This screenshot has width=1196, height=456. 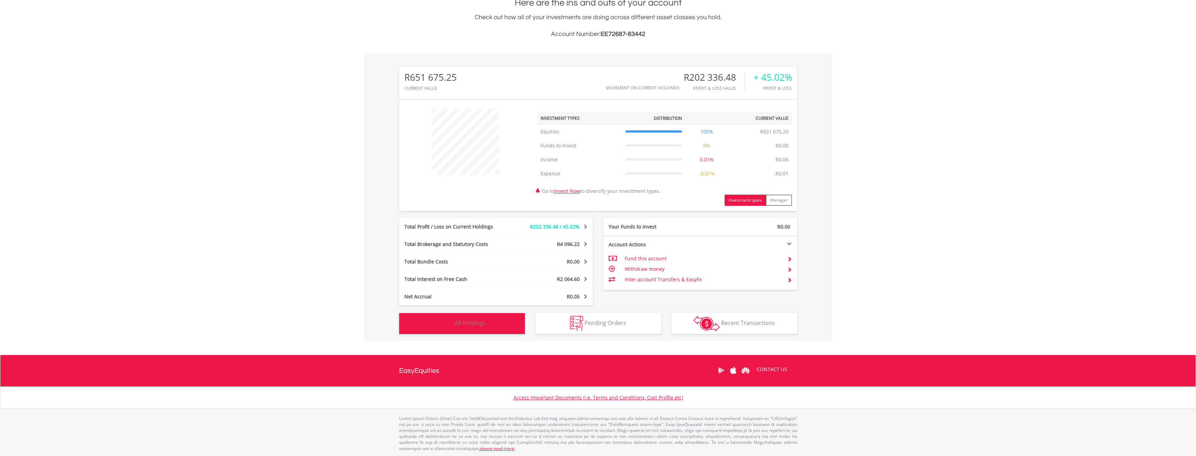 What do you see at coordinates (431, 77) in the screenshot?
I see `div: R651 675.25` at bounding box center [431, 77].